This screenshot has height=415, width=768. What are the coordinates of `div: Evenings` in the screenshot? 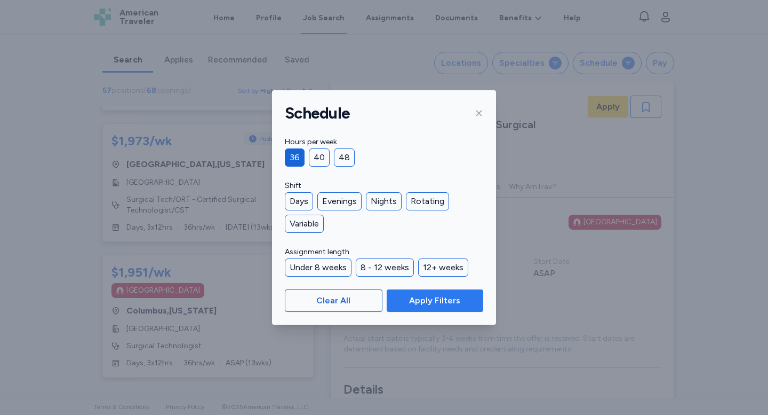 It's located at (339, 201).